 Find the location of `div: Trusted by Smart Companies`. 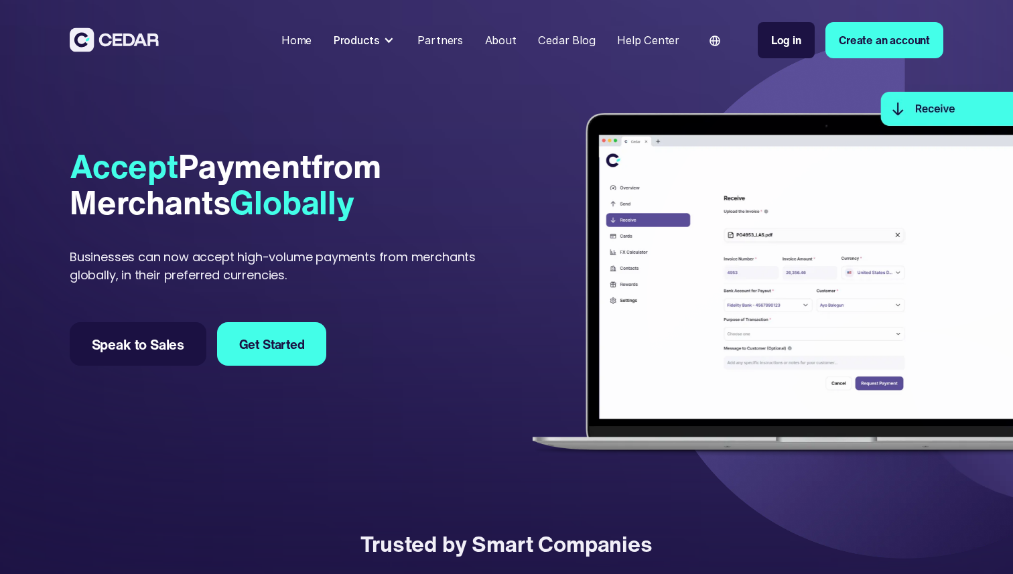

div: Trusted by Smart Companies is located at coordinates (506, 544).